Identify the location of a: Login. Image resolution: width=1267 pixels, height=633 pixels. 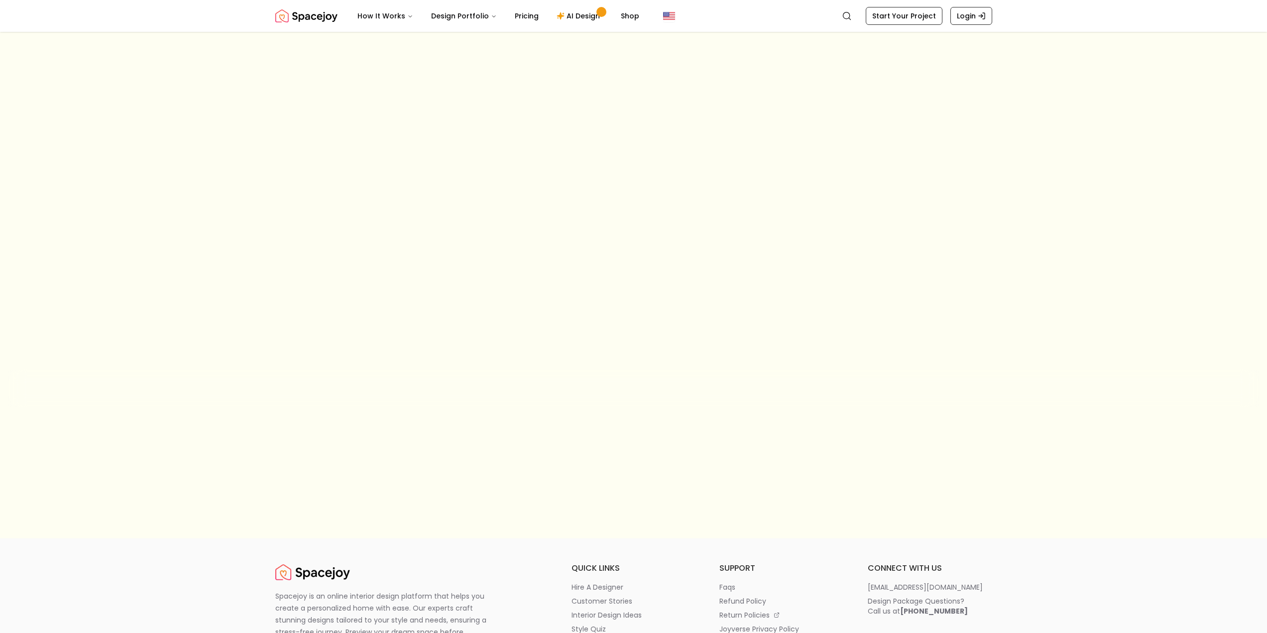
(971, 16).